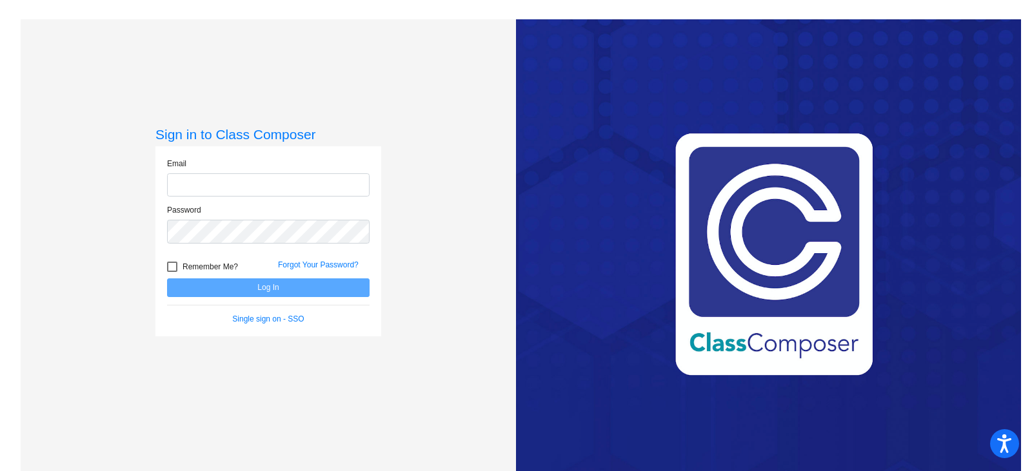 This screenshot has height=471, width=1032. I want to click on label: Password, so click(184, 210).